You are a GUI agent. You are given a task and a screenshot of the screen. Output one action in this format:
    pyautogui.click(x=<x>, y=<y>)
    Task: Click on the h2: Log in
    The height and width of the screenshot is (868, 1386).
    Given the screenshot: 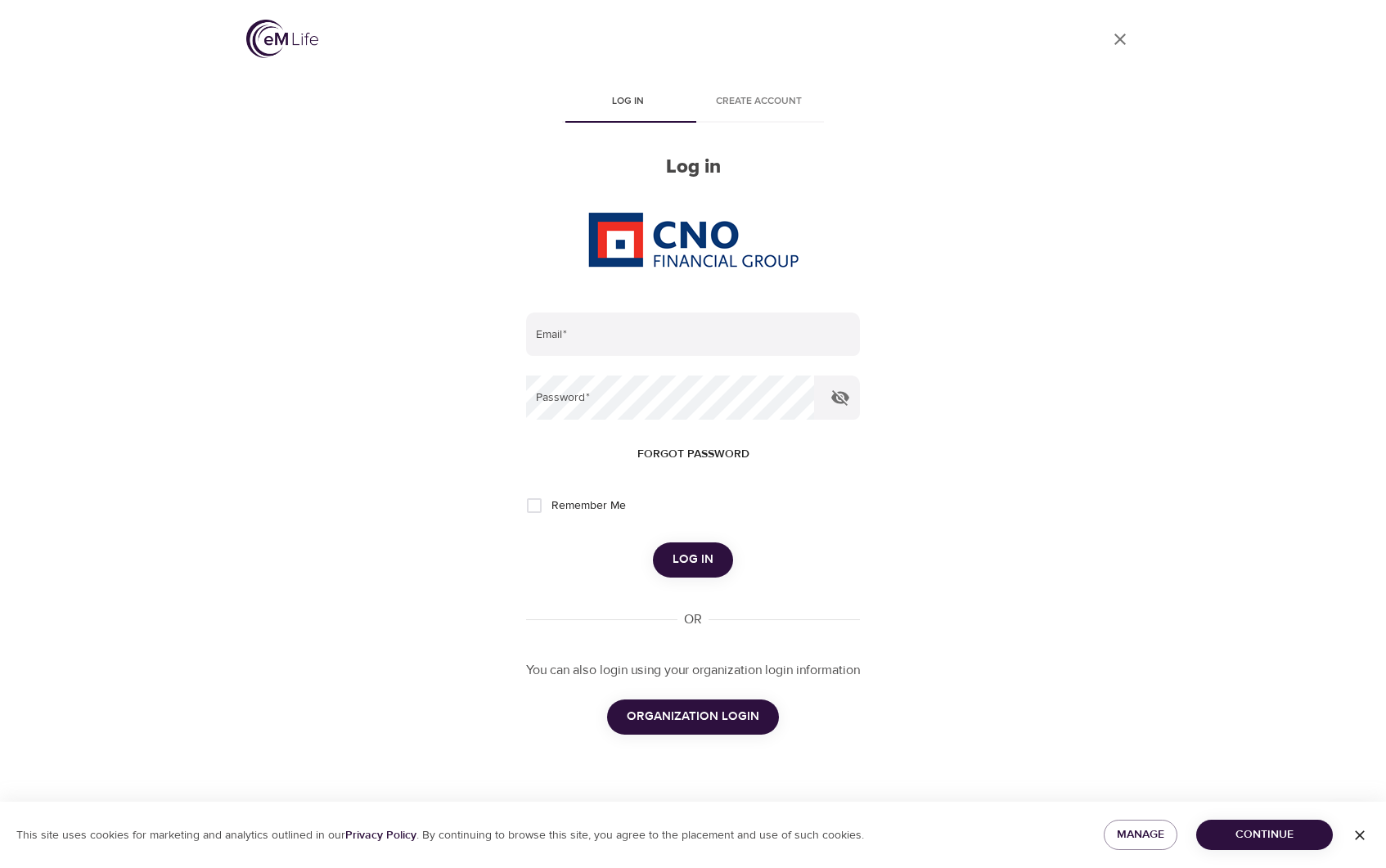 What is the action you would take?
    pyautogui.click(x=693, y=166)
    